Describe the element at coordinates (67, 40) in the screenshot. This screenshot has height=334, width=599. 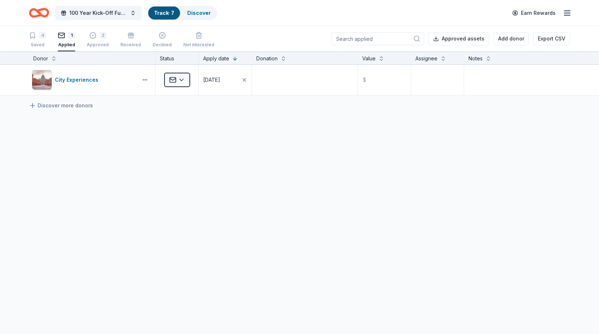
I see `button: 1Applied` at that location.